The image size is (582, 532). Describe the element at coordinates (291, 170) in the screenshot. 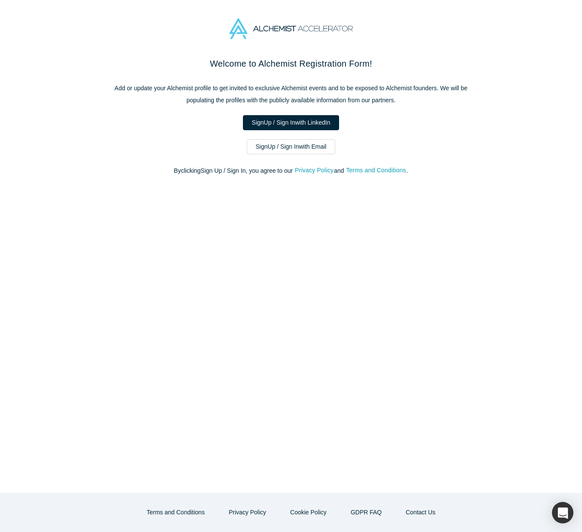

I see `p: By clicking Sign Up / Sign In , you agree to our and .` at that location.